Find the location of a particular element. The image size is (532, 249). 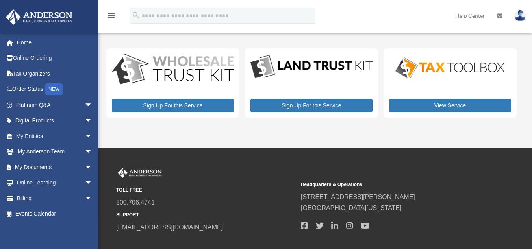

a: Tax Organizers is located at coordinates (55, 74).